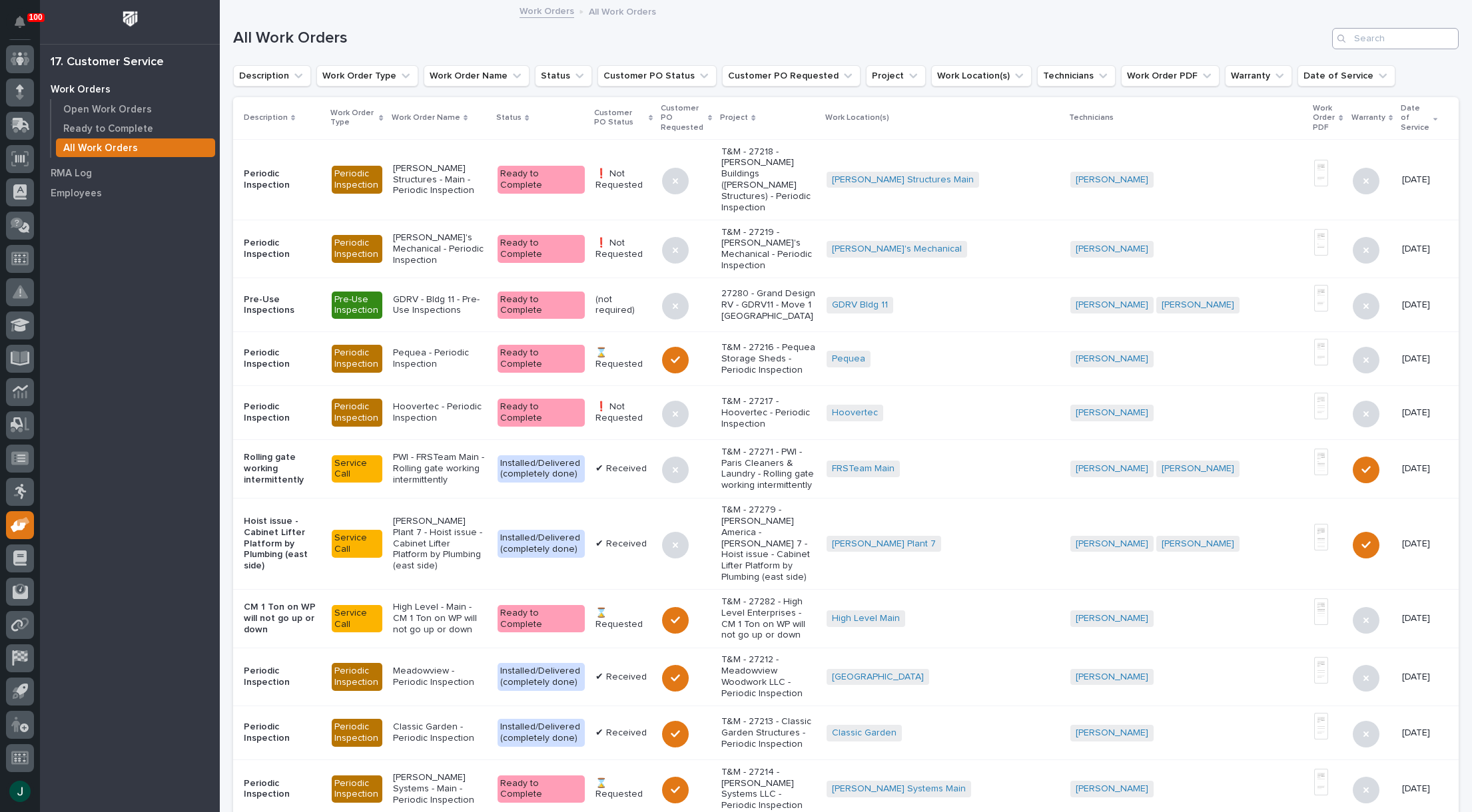 Image resolution: width=1472 pixels, height=812 pixels. What do you see at coordinates (283, 305) in the screenshot?
I see `p: Pre-Use Inspections` at bounding box center [283, 305].